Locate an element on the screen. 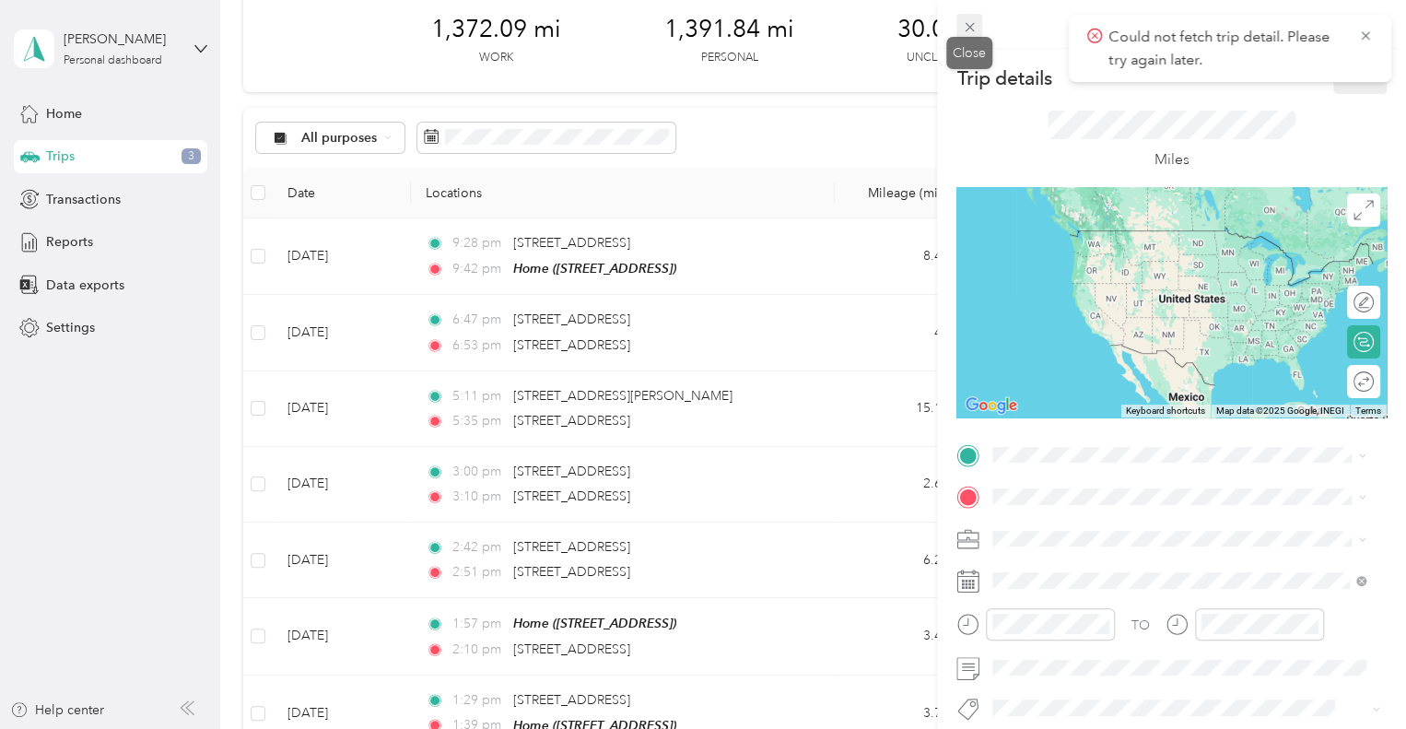 The image size is (1406, 729). p: Could not fetch trip detail. Please try again later. is located at coordinates (1227, 48).